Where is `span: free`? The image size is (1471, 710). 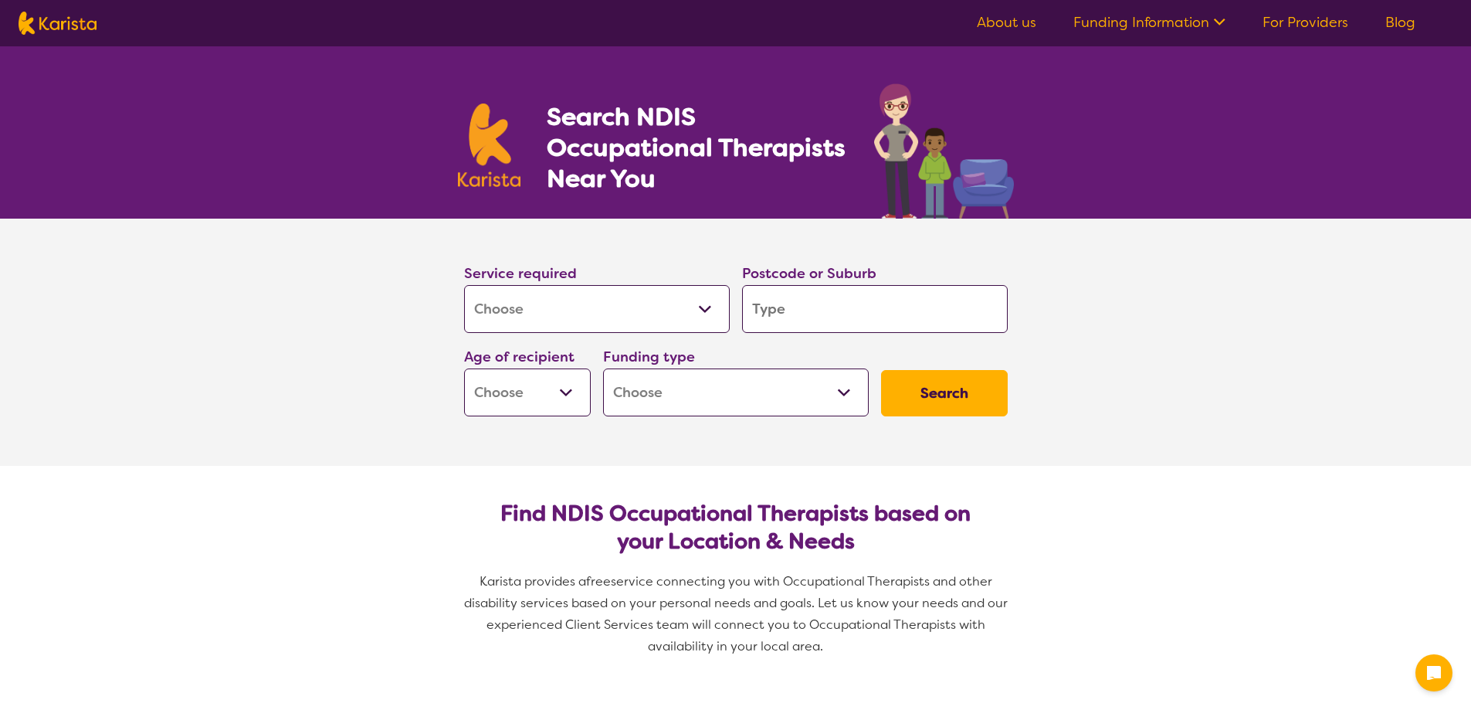
span: free is located at coordinates (598, 581).